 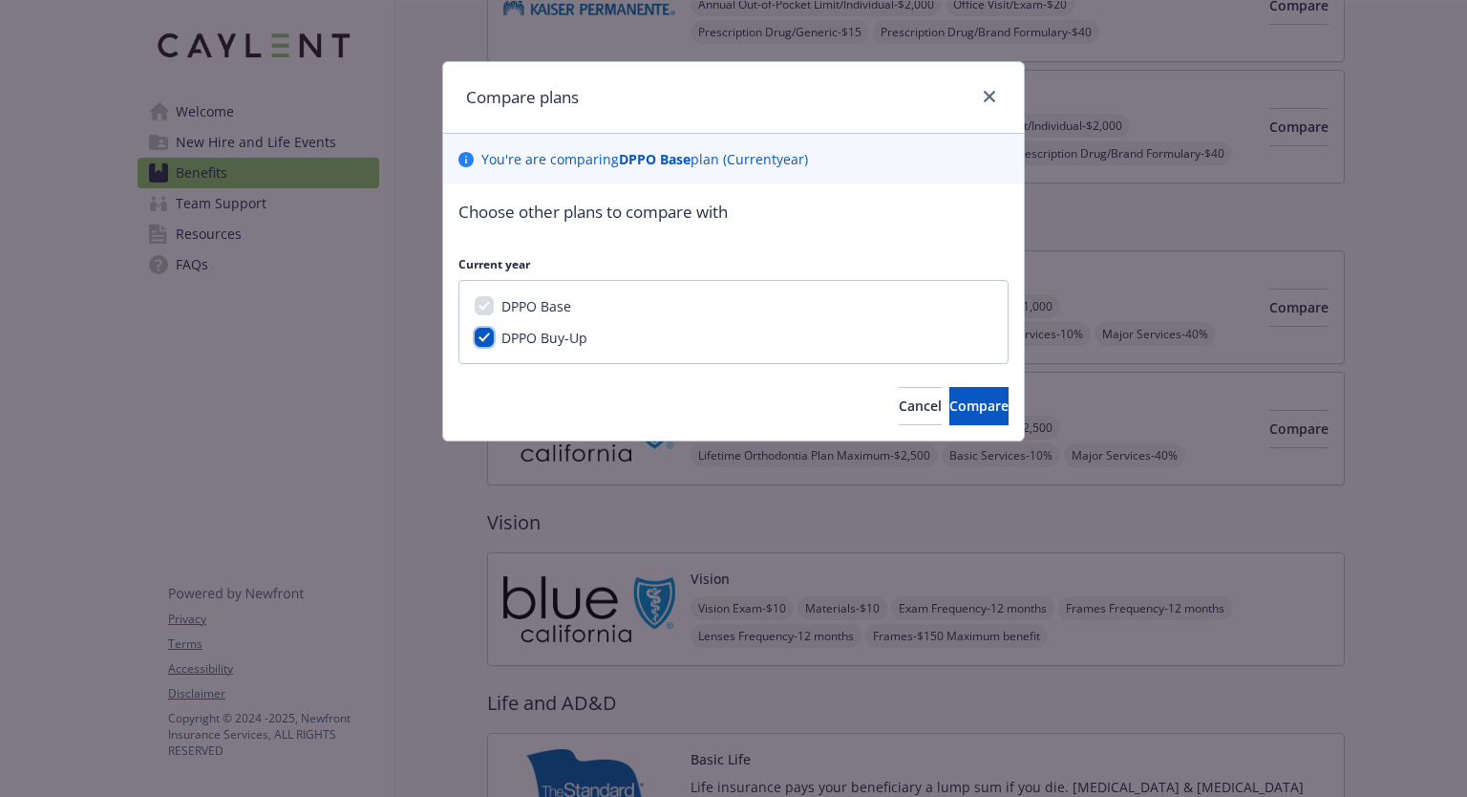 I want to click on span: Compare, so click(x=979, y=405).